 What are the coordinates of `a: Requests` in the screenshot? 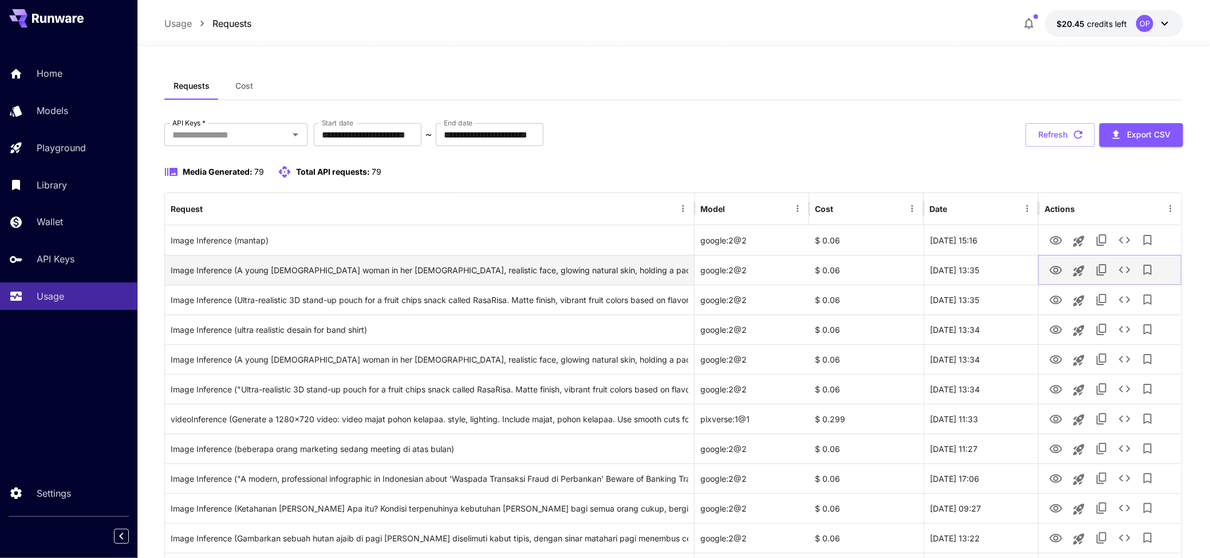 It's located at (232, 23).